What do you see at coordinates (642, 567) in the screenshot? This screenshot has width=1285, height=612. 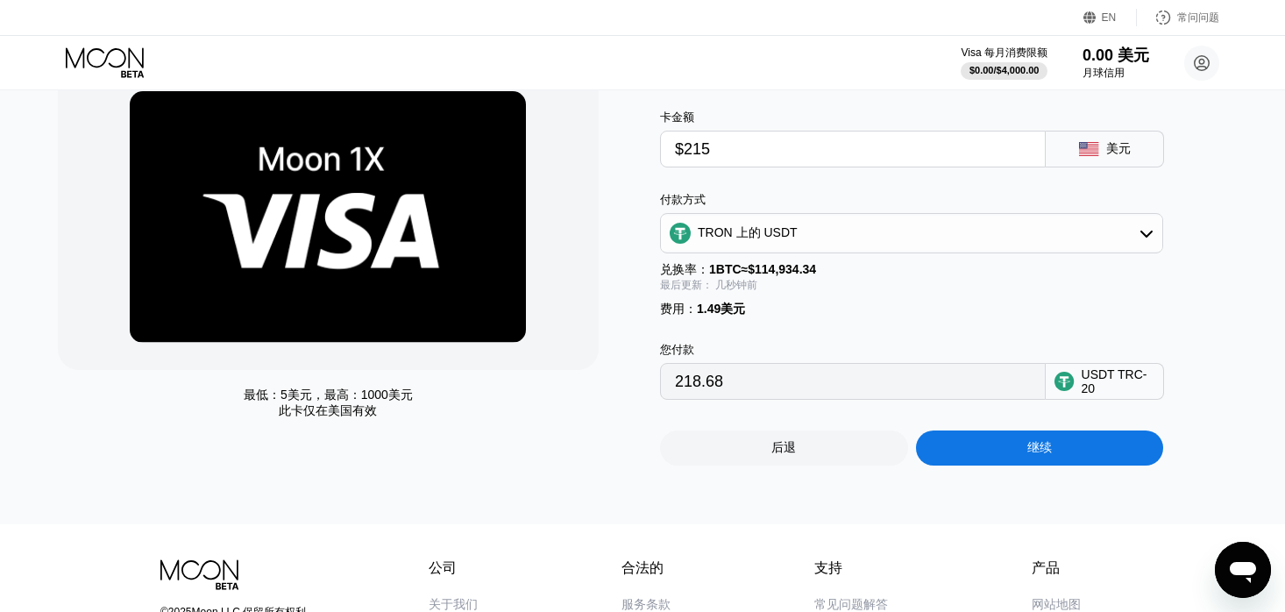 I see `font: 合法的` at bounding box center [642, 567].